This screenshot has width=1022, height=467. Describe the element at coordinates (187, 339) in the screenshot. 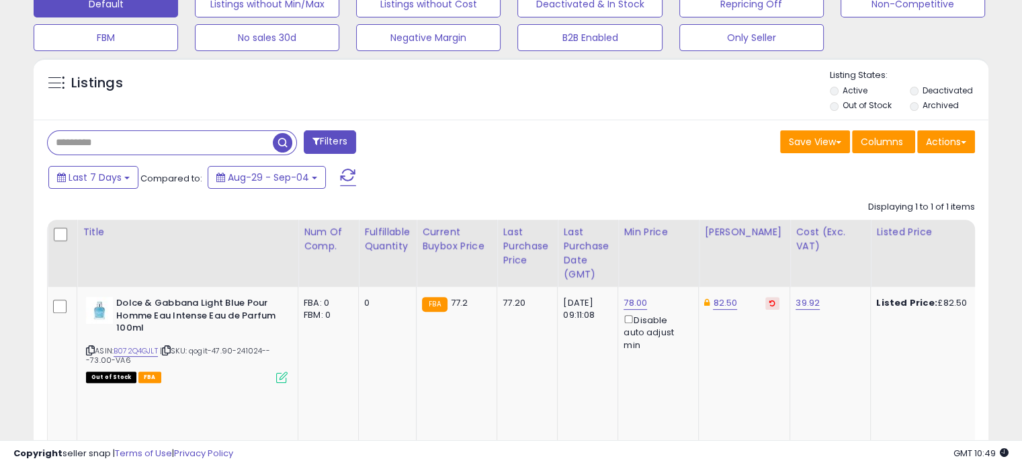

I see `div: ASIN:` at that location.